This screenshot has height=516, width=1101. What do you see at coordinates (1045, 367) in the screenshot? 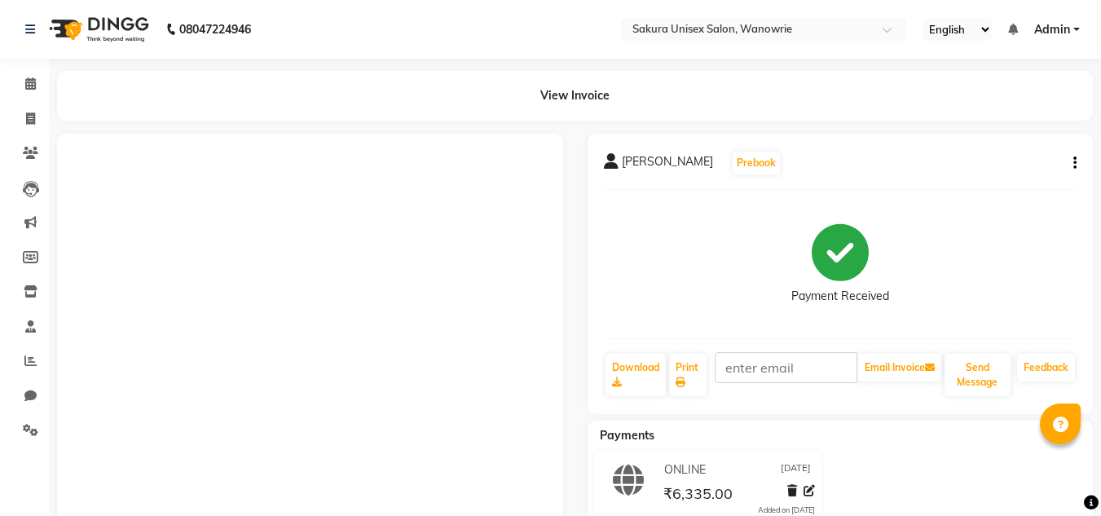
I see `a: Feedback` at bounding box center [1045, 367].